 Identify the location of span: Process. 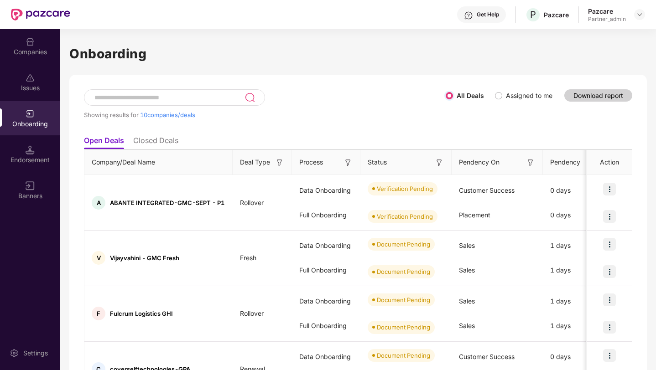
(311, 162).